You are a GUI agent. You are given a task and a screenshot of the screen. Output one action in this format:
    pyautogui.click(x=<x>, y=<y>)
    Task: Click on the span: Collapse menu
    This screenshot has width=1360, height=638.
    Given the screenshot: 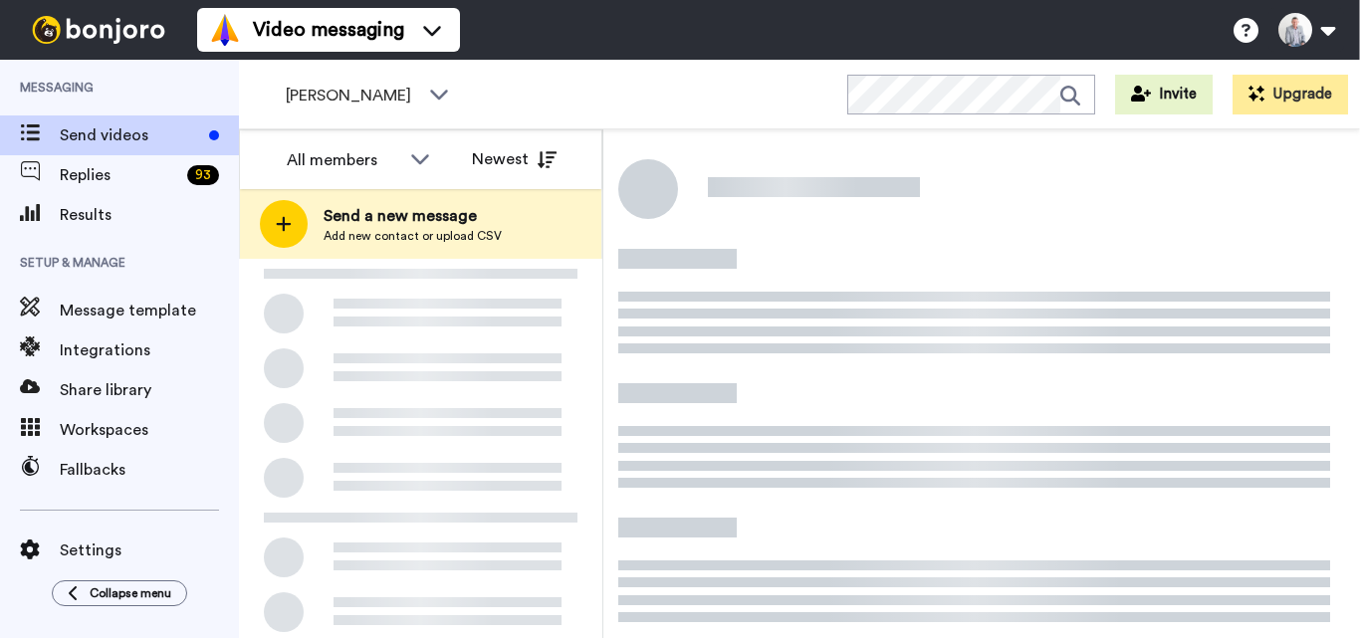 What is the action you would take?
    pyautogui.click(x=130, y=593)
    